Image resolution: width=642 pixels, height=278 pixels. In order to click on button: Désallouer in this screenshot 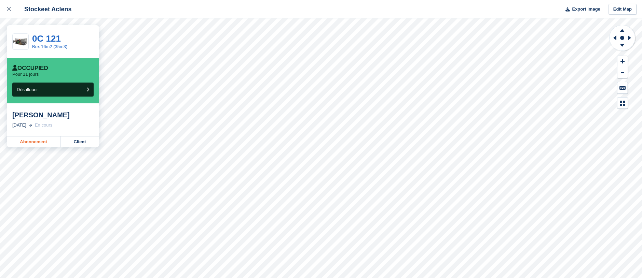, I will do `click(53, 89)`.